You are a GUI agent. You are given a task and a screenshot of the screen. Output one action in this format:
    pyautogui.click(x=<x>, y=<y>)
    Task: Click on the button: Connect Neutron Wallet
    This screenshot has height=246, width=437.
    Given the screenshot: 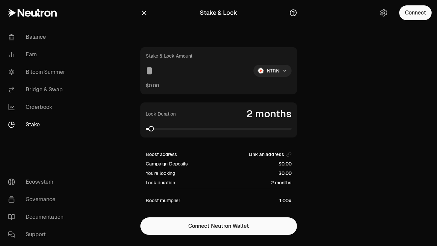 What is the action you would take?
    pyautogui.click(x=219, y=226)
    